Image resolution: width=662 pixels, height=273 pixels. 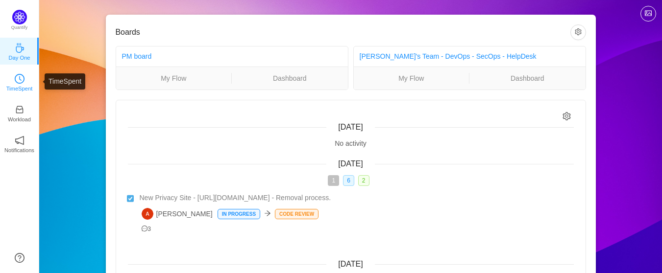 What do you see at coordinates (20, 110) in the screenshot?
I see `i: icon: inbox` at bounding box center [20, 110].